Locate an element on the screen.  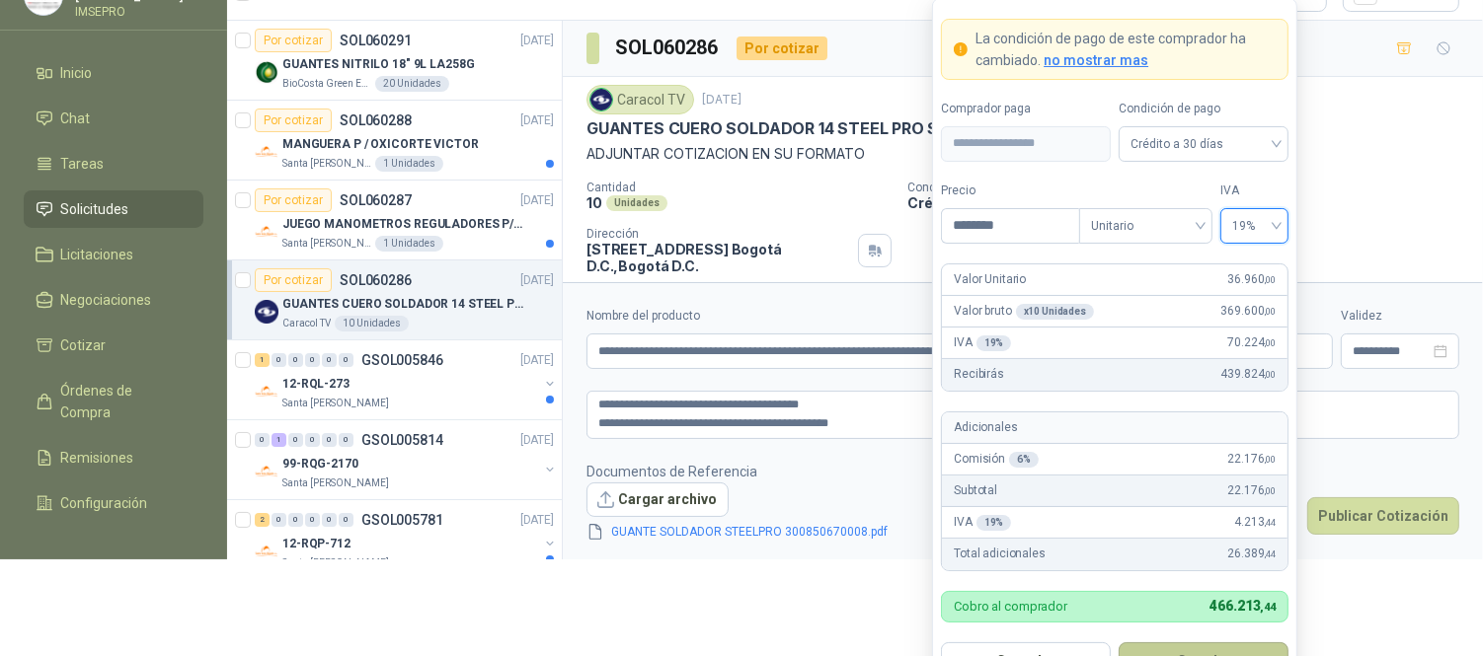
p: IMSEPRO is located at coordinates (139, 12).